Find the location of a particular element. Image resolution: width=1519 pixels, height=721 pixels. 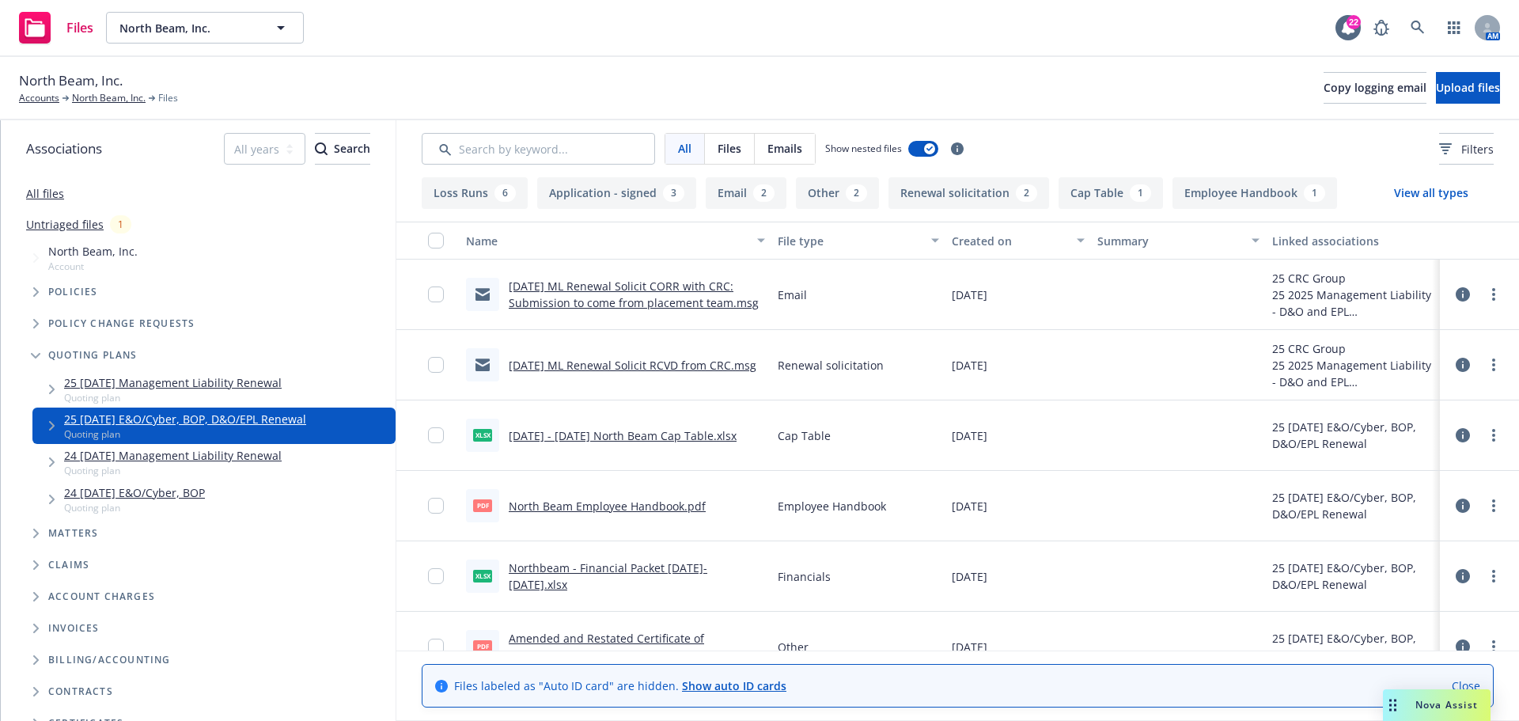

a: Untriaged files is located at coordinates (65, 224).